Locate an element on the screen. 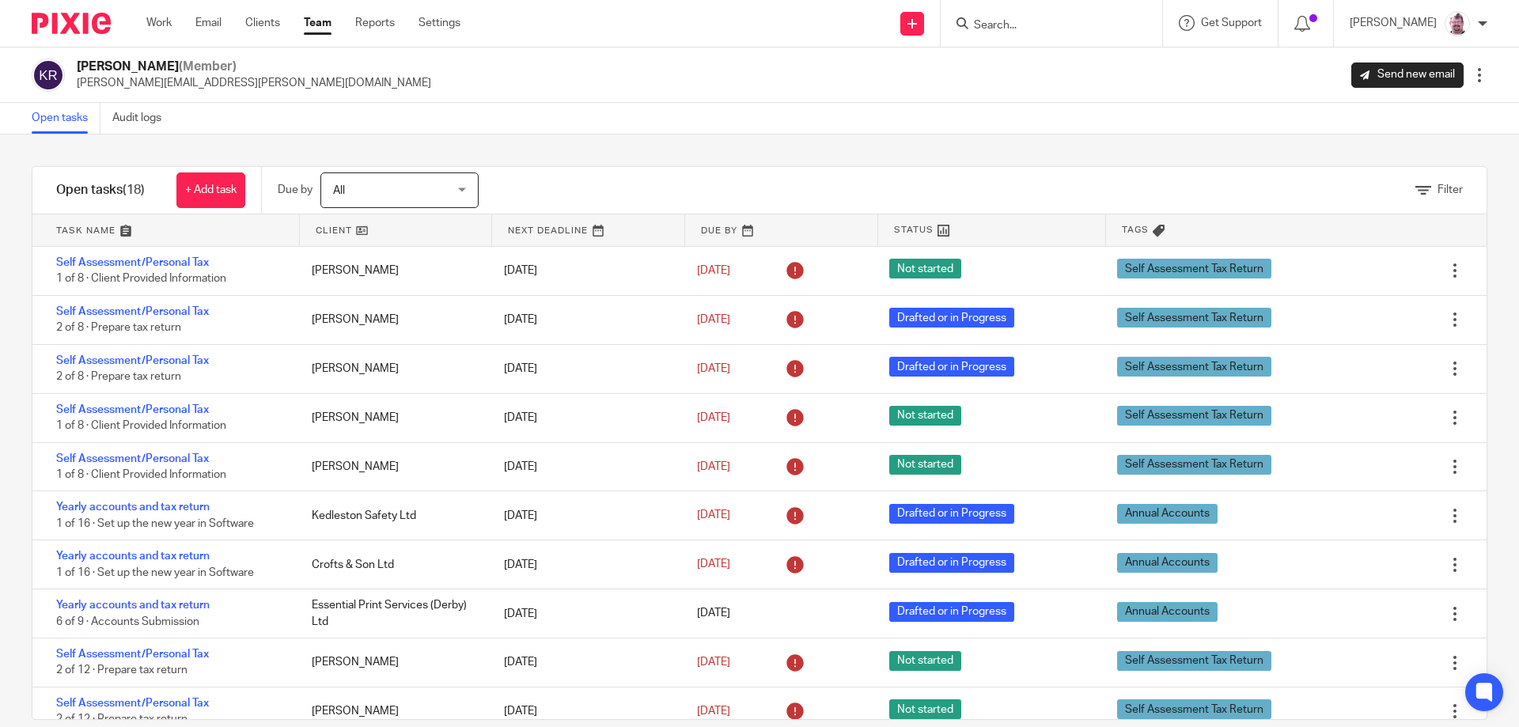 This screenshot has height=727, width=1519. p: Due by is located at coordinates (295, 190).